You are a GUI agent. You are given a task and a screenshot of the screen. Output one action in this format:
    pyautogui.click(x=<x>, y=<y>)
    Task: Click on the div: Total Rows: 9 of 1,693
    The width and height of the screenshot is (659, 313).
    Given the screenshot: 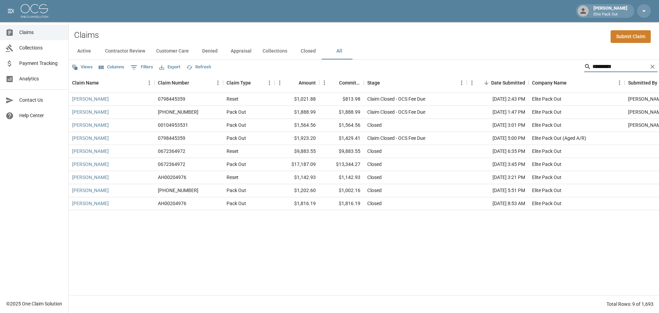 What is the action you would take?
    pyautogui.click(x=630, y=304)
    